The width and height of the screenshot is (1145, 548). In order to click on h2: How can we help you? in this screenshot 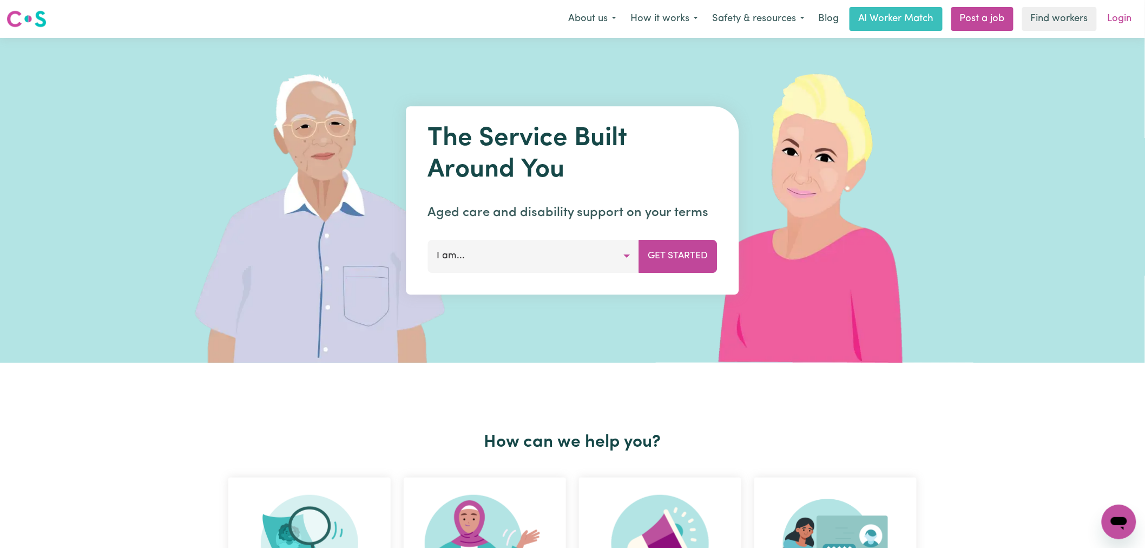, I will do `click(573, 442)`.